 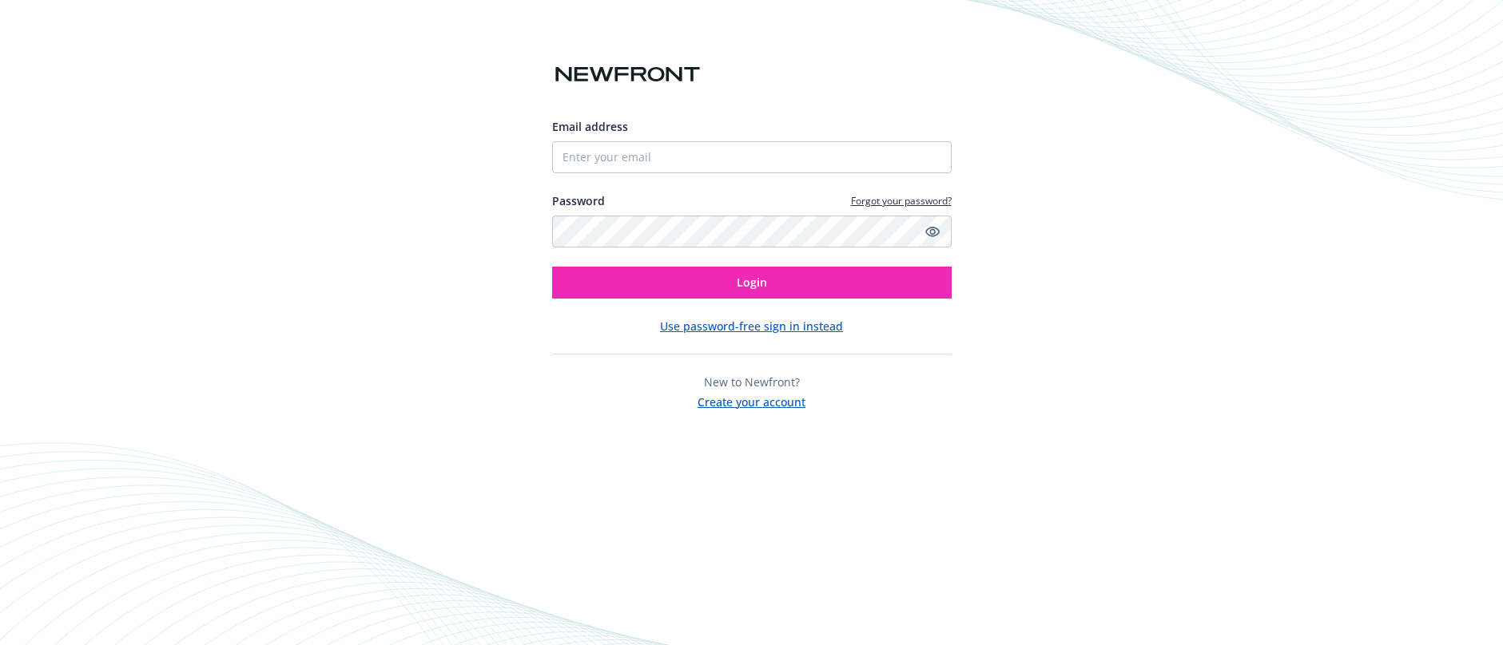 I want to click on a: Forgot your password?, so click(x=901, y=201).